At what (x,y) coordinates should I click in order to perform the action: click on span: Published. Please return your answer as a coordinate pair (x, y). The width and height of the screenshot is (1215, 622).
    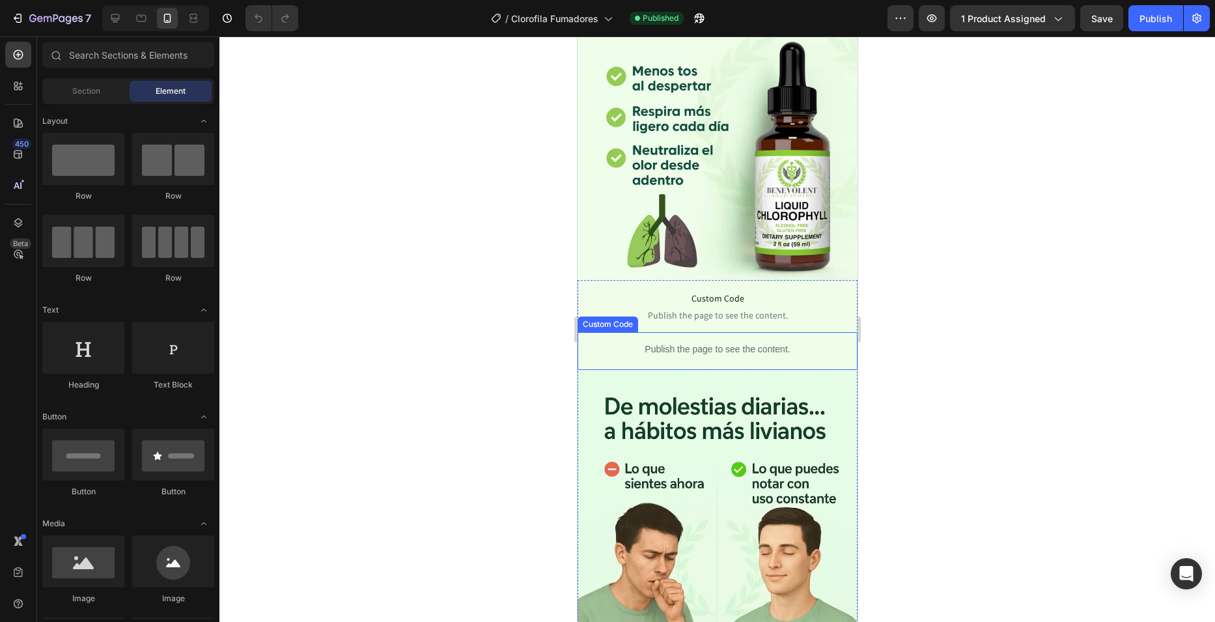
    Looking at the image, I should click on (660, 18).